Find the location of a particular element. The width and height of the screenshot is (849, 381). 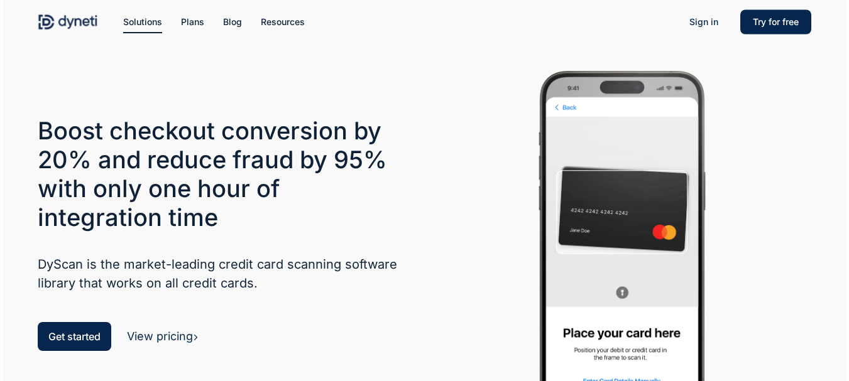

h3: Boost checkout conversion by 20% and reduce fraud by 95% with only one hour of integration time is located at coordinates (217, 174).